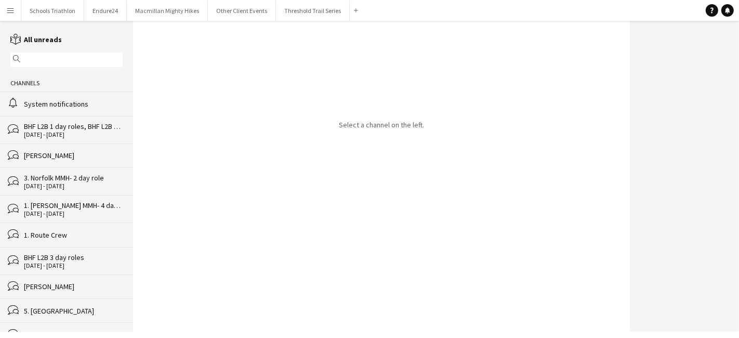  Describe the element at coordinates (105, 10) in the screenshot. I see `button: Endure24` at that location.